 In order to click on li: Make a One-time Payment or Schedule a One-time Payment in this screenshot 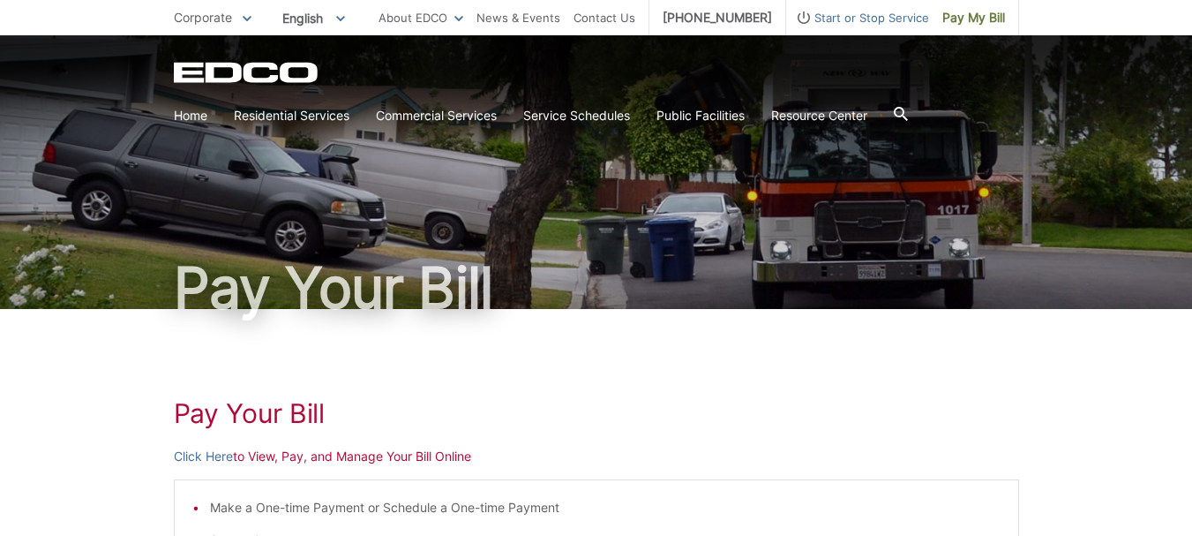, I will do `click(605, 507)`.